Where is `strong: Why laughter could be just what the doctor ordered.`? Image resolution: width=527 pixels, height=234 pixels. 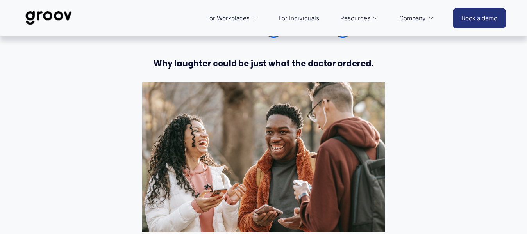 strong: Why laughter could be just what the doctor ordered. is located at coordinates (263, 64).